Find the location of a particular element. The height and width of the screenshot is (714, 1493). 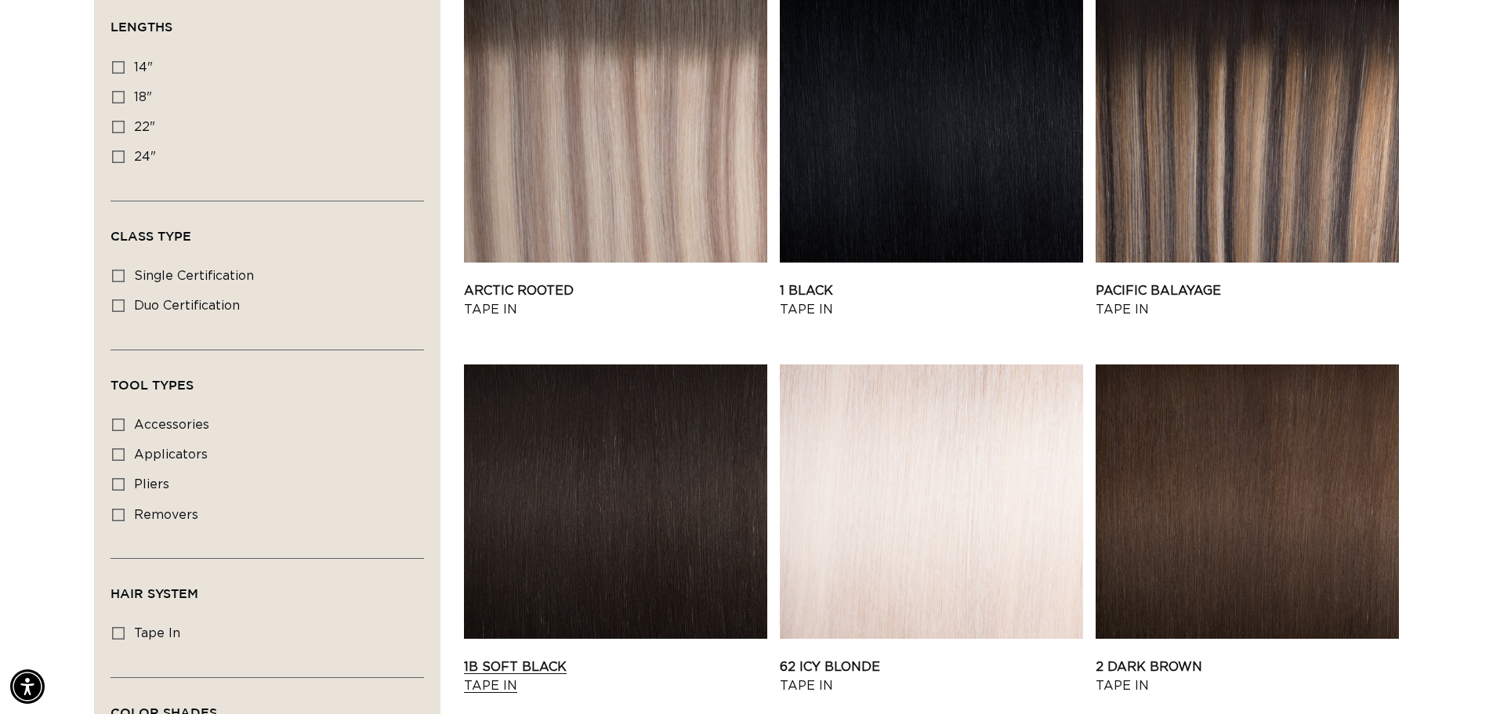

span: Lengths is located at coordinates (141, 27).